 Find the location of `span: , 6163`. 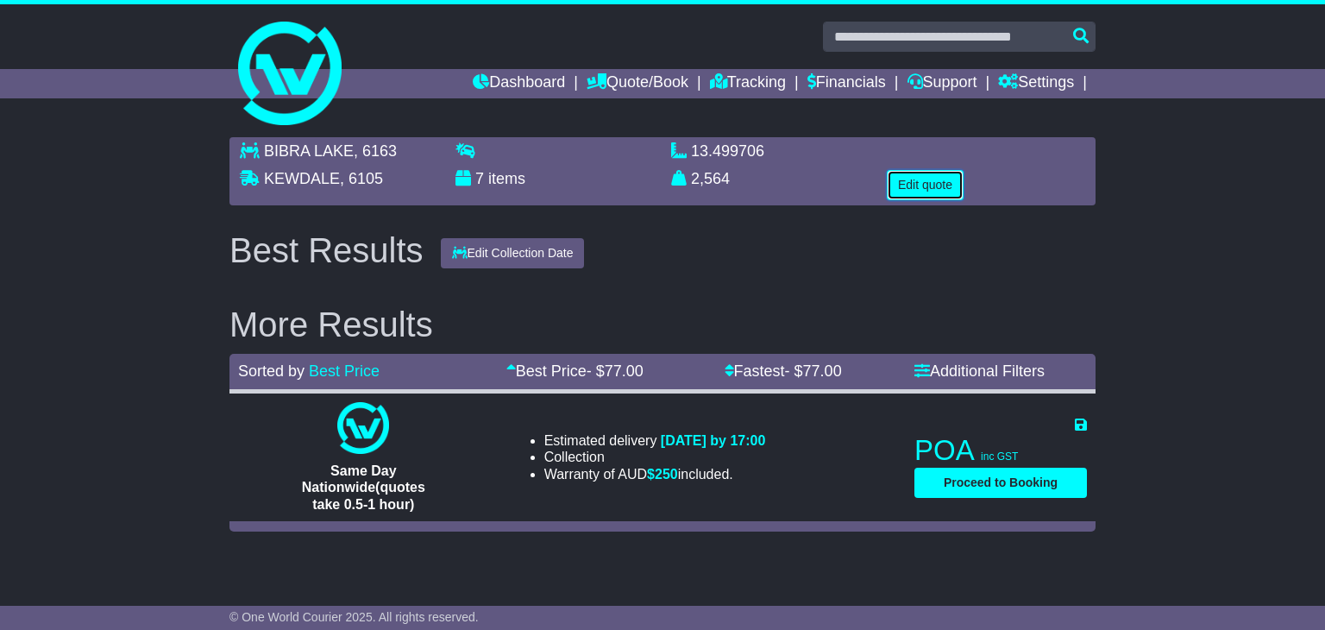

span: , 6163 is located at coordinates (375, 151).